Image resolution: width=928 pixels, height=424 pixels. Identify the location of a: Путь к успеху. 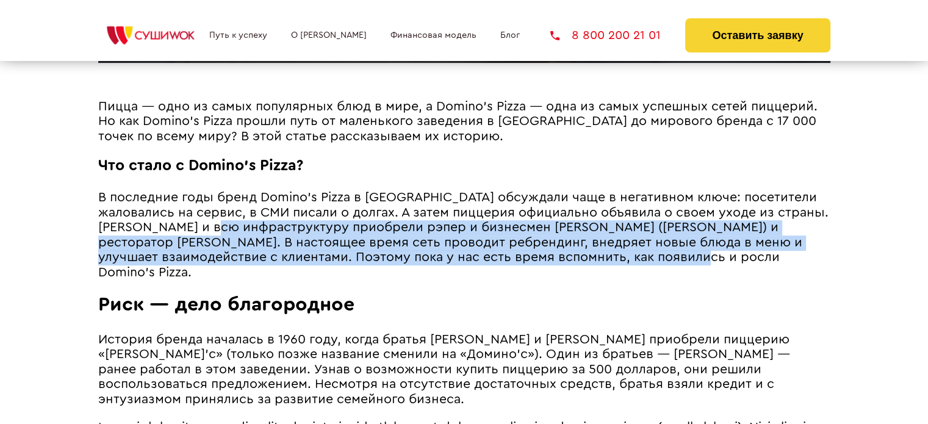
(238, 35).